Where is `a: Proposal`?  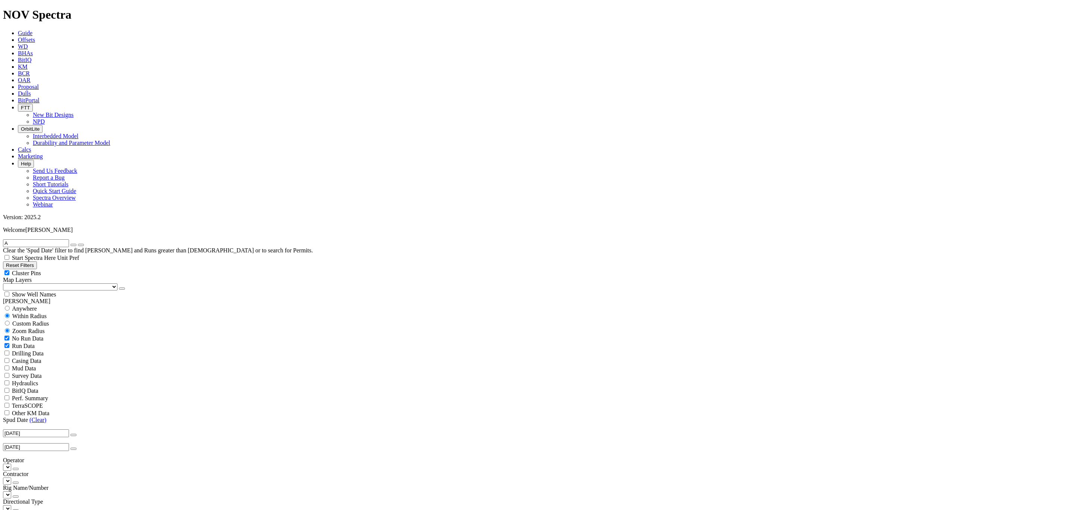
a: Proposal is located at coordinates (28, 87).